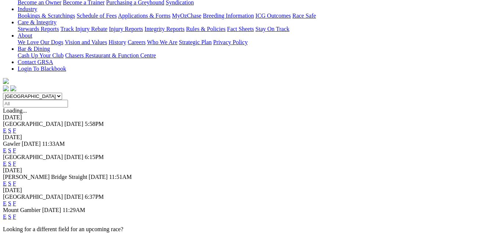 Image resolution: width=502 pixels, height=233 pixels. I want to click on div: Care & Integrity, so click(258, 29).